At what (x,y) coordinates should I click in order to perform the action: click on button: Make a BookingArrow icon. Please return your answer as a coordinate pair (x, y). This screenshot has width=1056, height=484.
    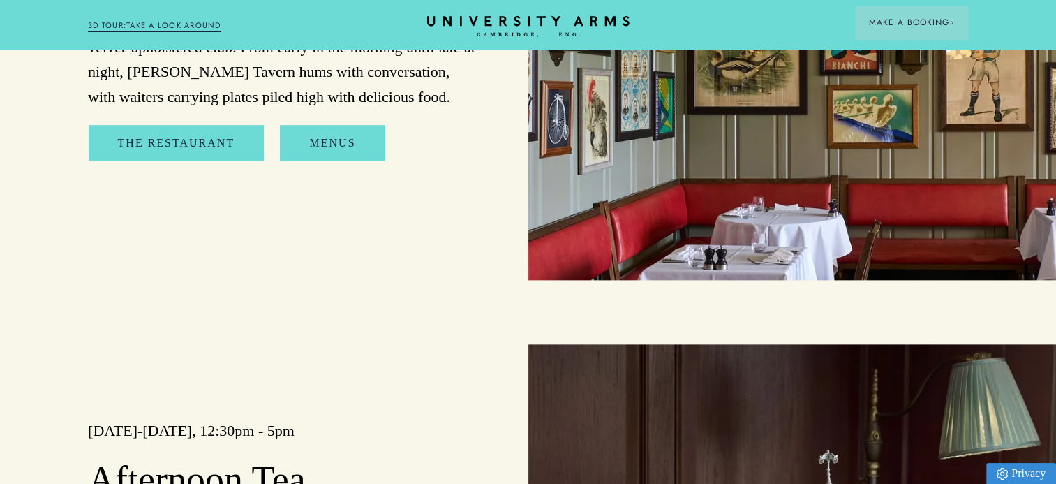
    Looking at the image, I should click on (912, 22).